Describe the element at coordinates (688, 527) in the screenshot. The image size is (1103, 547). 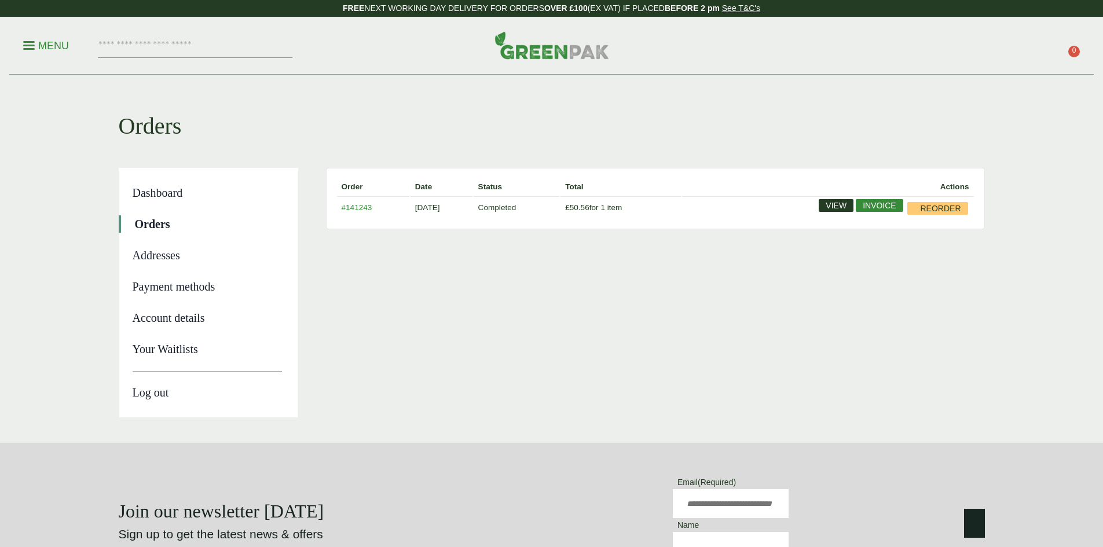
I see `label: Name` at that location.